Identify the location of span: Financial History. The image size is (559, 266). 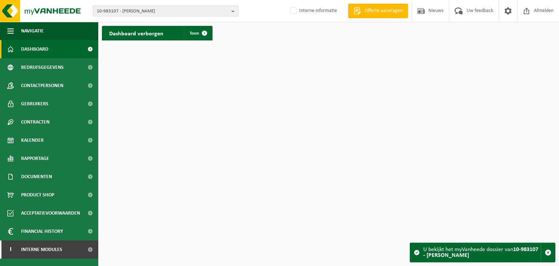
(42, 231).